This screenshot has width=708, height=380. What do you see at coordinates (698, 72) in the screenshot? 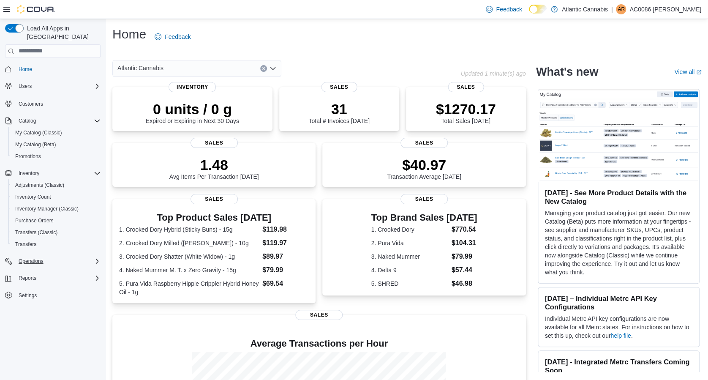
I see `svg: External link` at bounding box center [698, 72].